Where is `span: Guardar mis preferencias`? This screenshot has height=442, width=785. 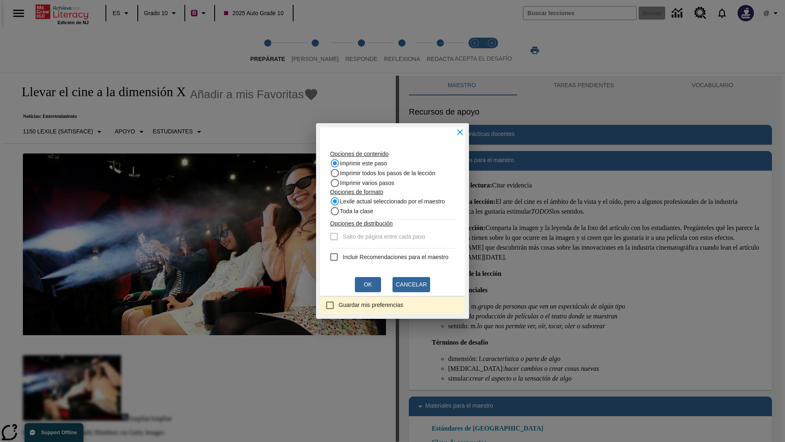
span: Guardar mis preferencias is located at coordinates (371, 305).